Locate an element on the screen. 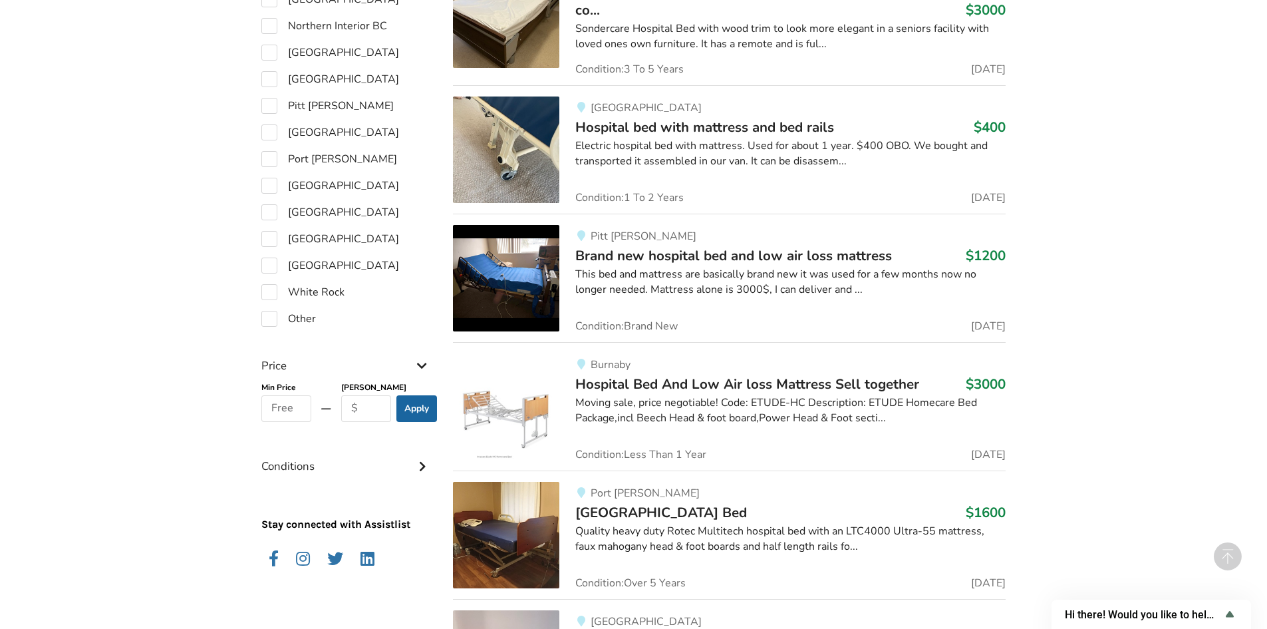 Image resolution: width=1267 pixels, height=629 pixels. span: Condition: Brand New is located at coordinates (627, 326).